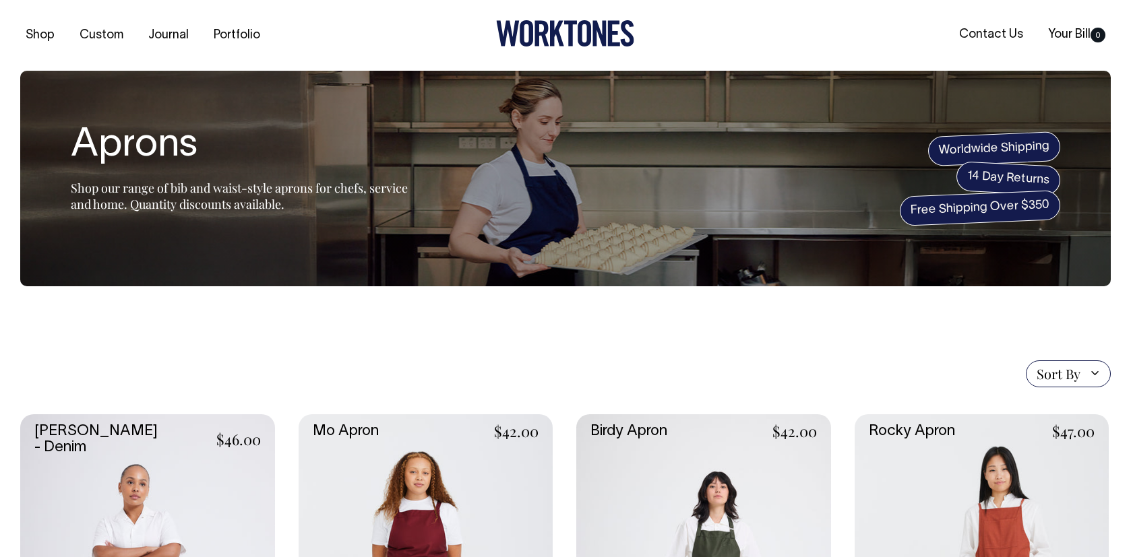 This screenshot has height=557, width=1131. I want to click on a: Journal, so click(168, 35).